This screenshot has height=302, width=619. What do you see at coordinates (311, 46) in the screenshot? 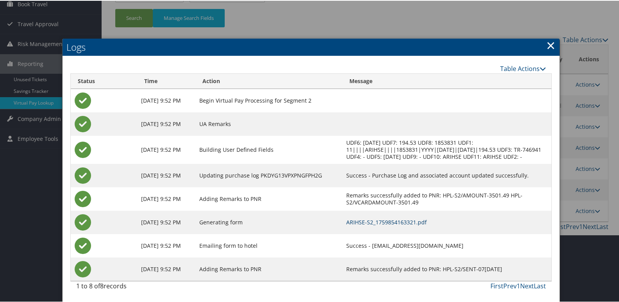
I see `h2: Logs` at bounding box center [311, 46].